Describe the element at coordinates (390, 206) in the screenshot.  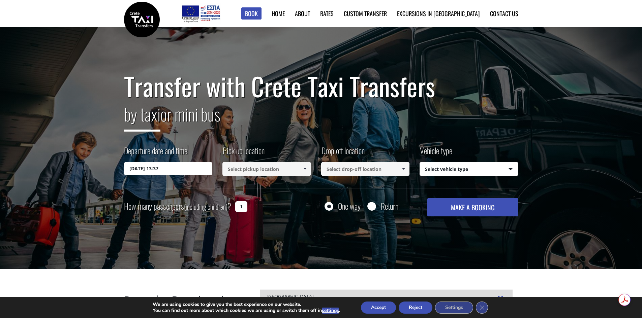
I see `label: Return` at that location.